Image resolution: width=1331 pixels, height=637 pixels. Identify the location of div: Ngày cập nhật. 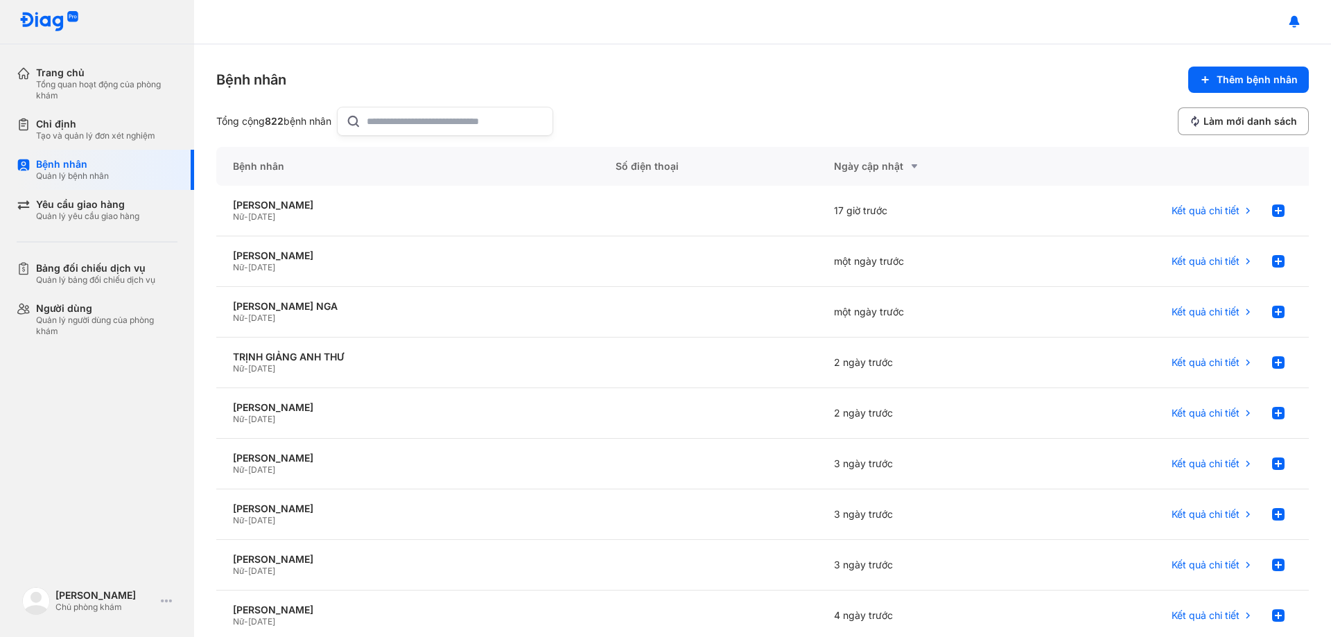
(926, 166).